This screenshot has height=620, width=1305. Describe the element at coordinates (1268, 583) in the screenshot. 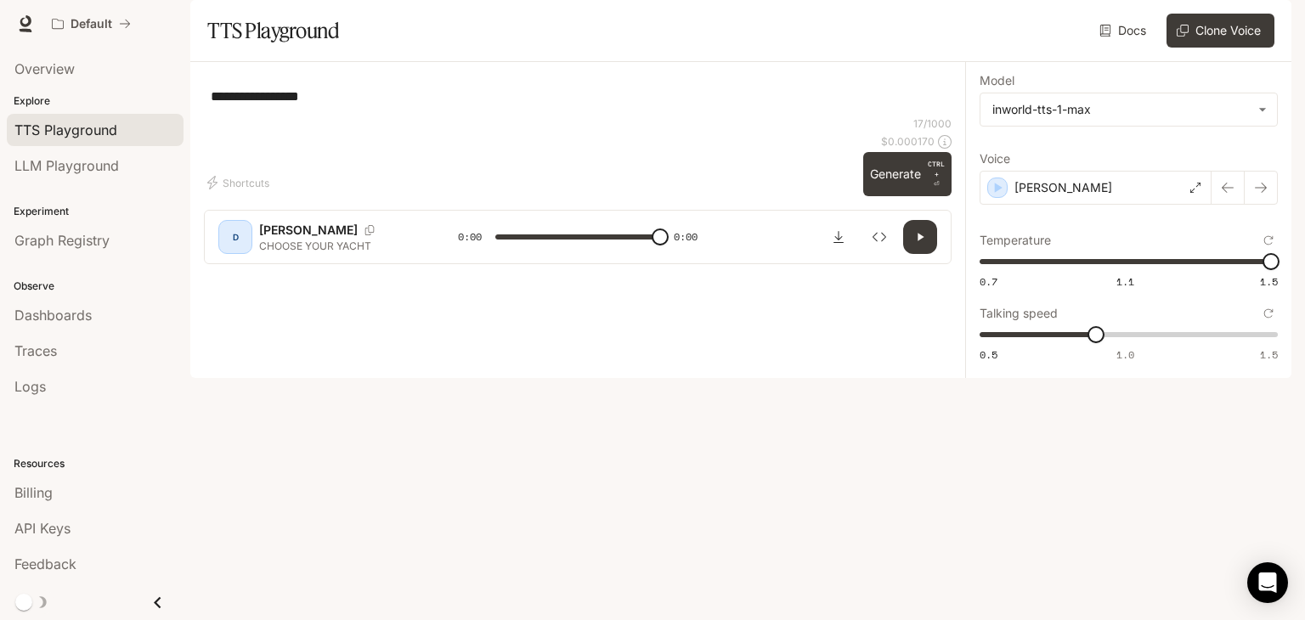

I see `div: Open Intercom Messenger` at that location.